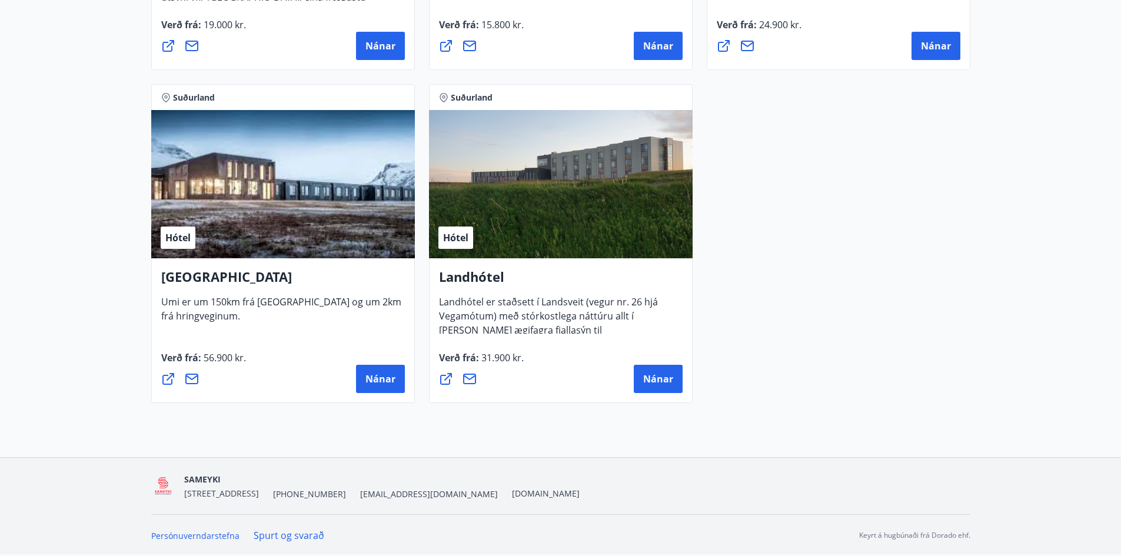 This screenshot has width=1121, height=556. What do you see at coordinates (501, 358) in the screenshot?
I see `span: 31.900 kr.` at bounding box center [501, 358].